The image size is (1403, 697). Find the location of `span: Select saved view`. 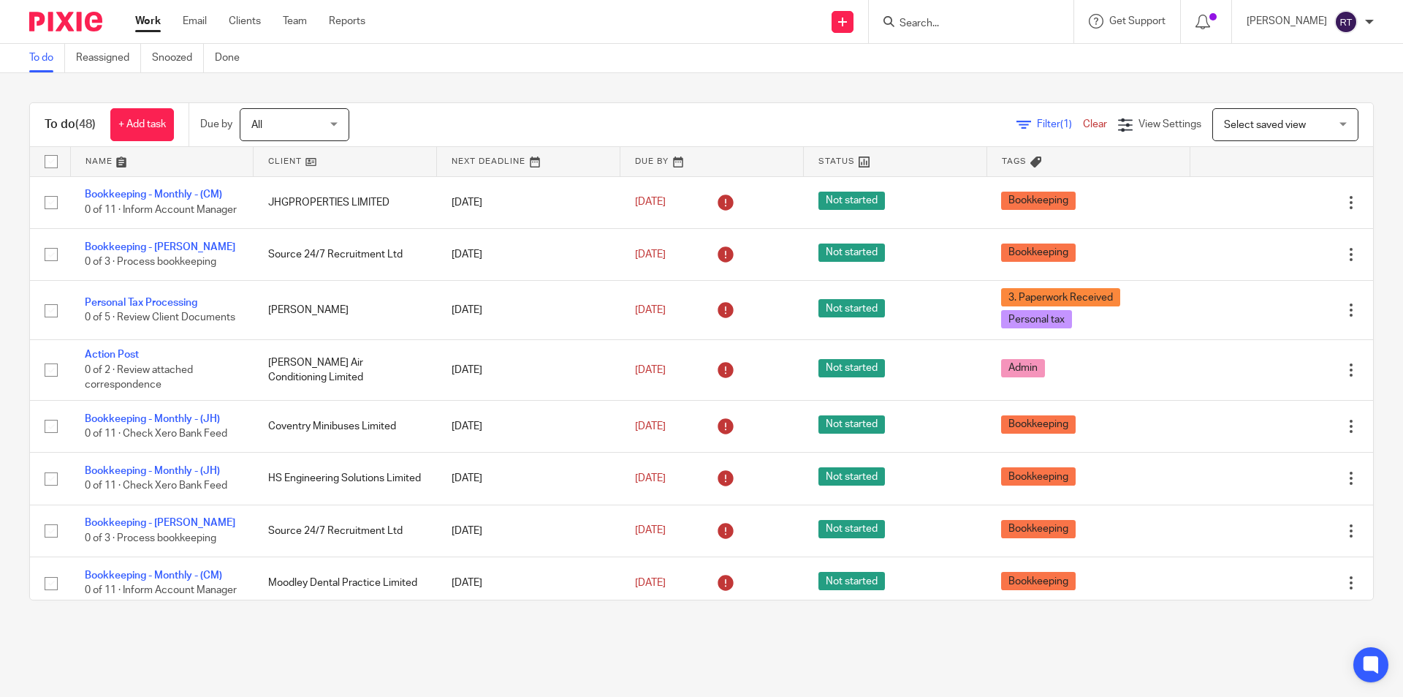

span: Select saved view is located at coordinates (1265, 125).